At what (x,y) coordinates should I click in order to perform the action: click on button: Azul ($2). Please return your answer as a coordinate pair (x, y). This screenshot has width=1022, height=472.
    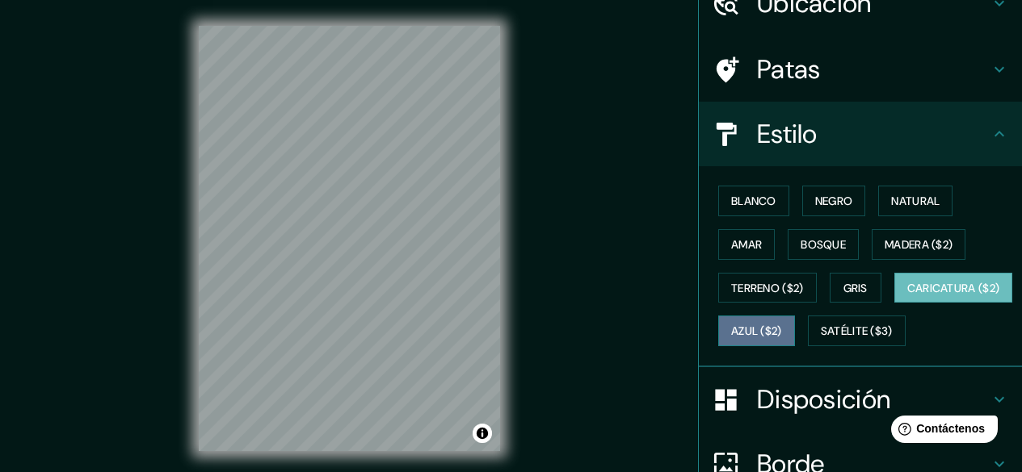
    Looking at the image, I should click on (756, 331).